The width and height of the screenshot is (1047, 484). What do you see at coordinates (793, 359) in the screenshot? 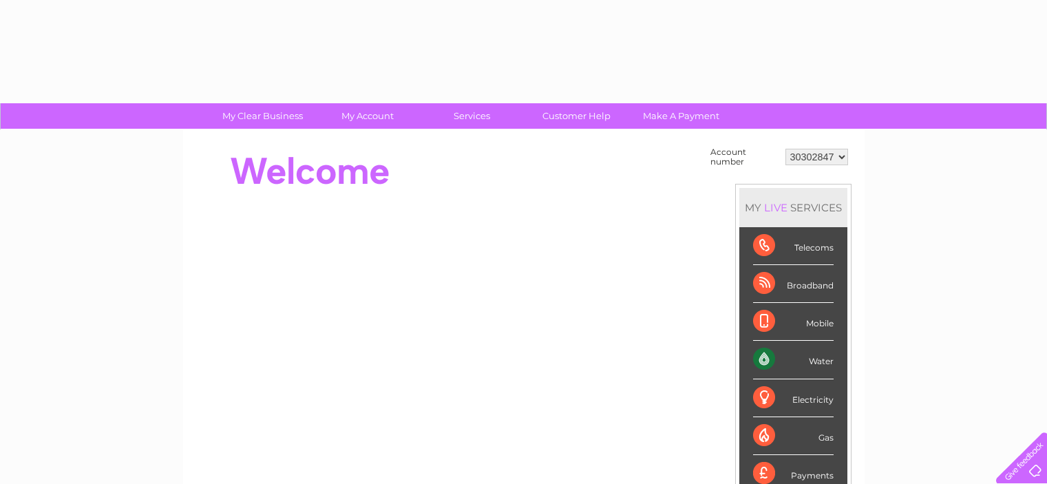
I see `div: Water` at bounding box center [793, 359].